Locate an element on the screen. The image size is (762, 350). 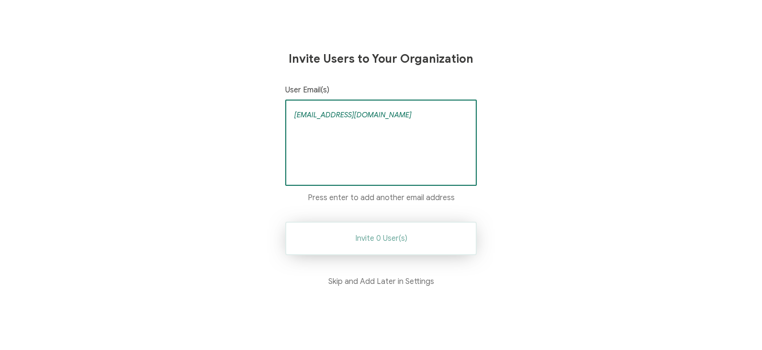
h1: Invite Users to Your Organization is located at coordinates (381, 59).